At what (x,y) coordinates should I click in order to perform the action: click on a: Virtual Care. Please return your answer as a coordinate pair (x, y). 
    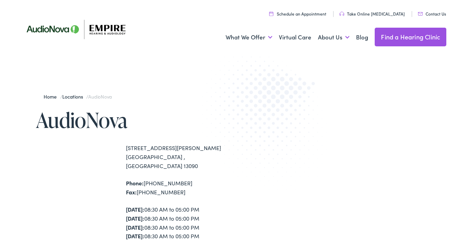
    Looking at the image, I should click on (295, 37).